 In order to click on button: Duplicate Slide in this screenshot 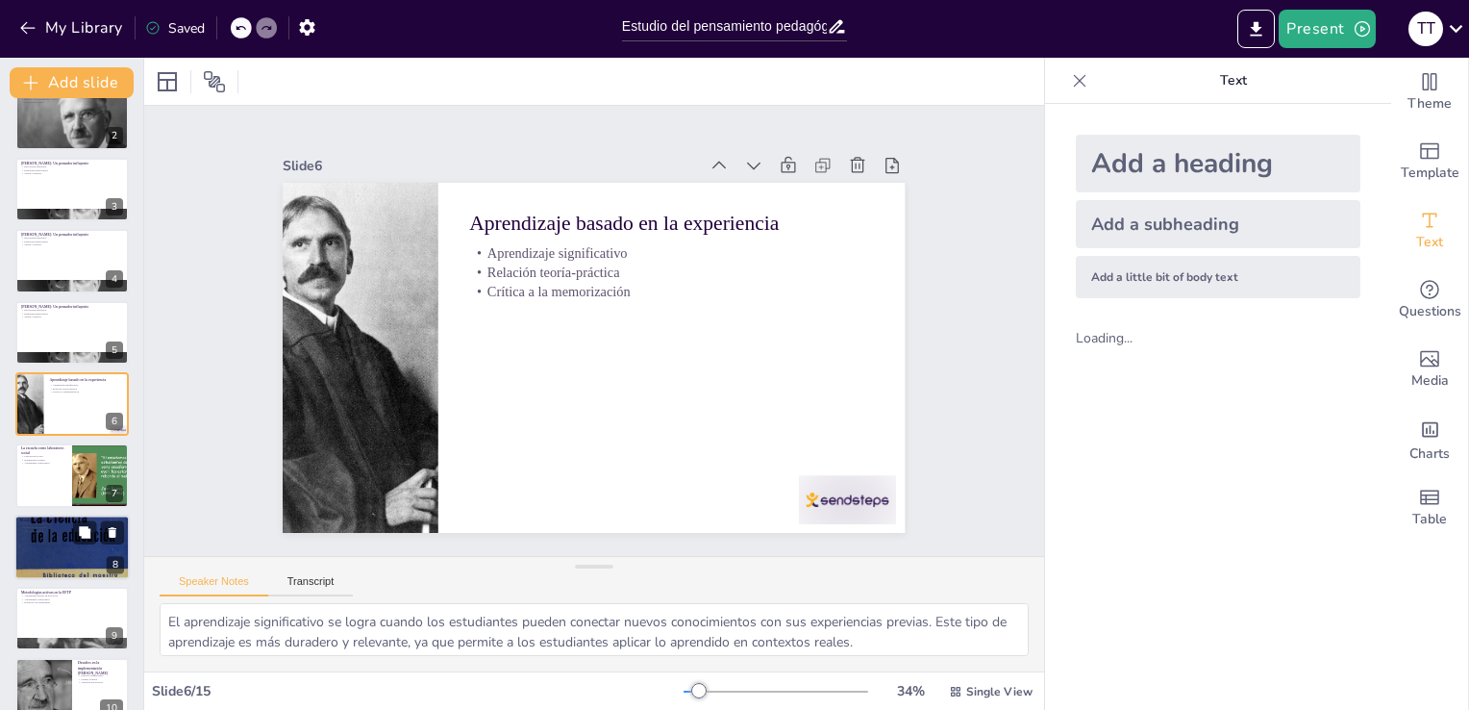, I will do `click(85, 532)`.